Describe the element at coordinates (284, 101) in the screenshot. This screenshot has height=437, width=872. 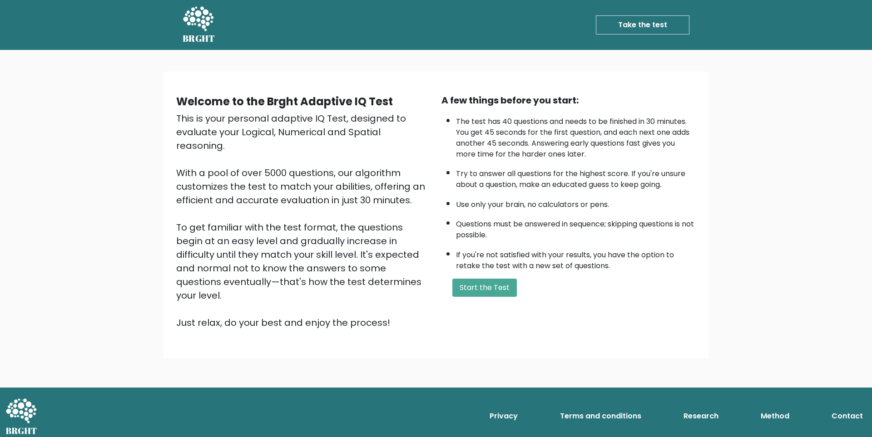
I see `b: Welcome to the Brght Adaptive IQ Test` at that location.